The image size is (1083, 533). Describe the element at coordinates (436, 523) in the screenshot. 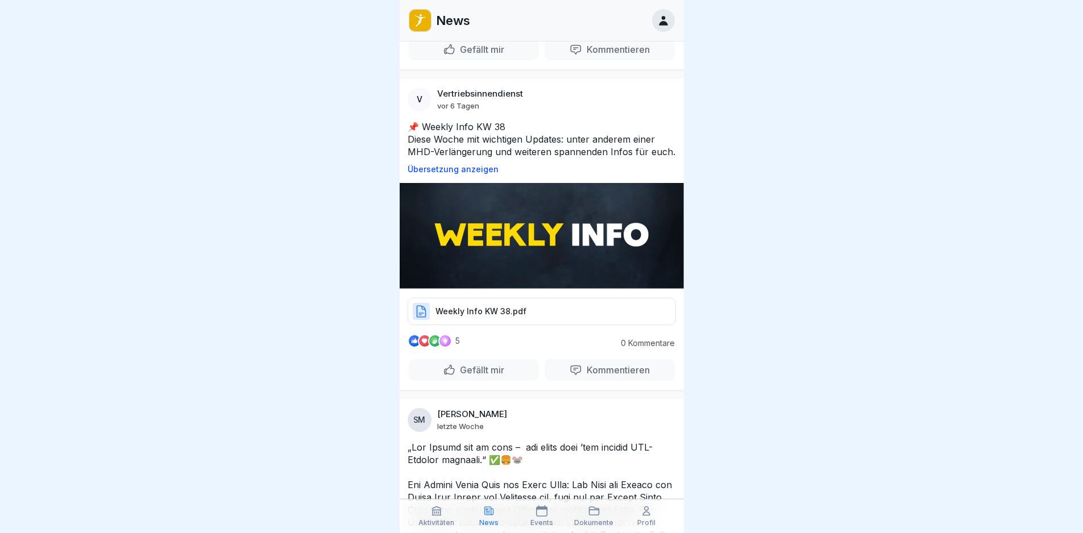

I see `p: Aktivitäten` at that location.